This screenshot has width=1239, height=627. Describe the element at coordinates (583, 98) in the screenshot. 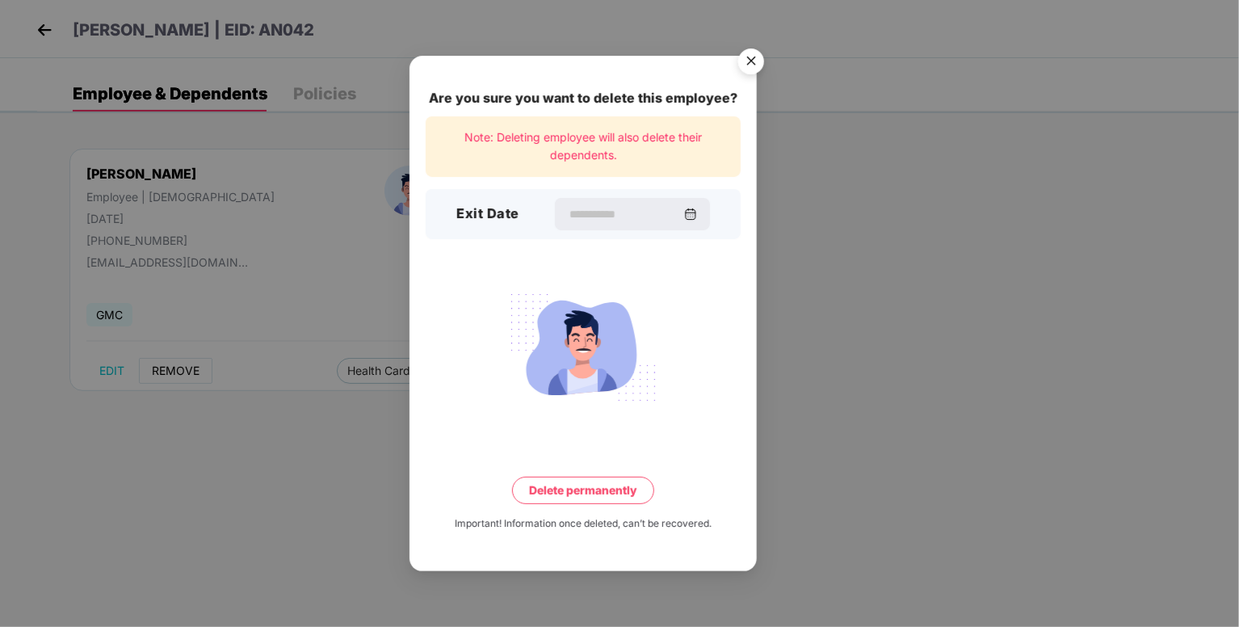

I see `div: Are you sure you want to delete this employee?` at that location.